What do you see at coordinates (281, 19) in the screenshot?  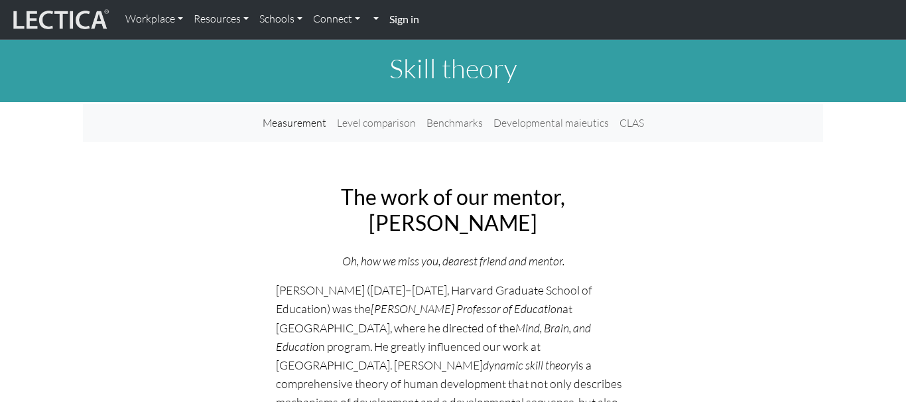 I see `a: Schools` at bounding box center [281, 19].